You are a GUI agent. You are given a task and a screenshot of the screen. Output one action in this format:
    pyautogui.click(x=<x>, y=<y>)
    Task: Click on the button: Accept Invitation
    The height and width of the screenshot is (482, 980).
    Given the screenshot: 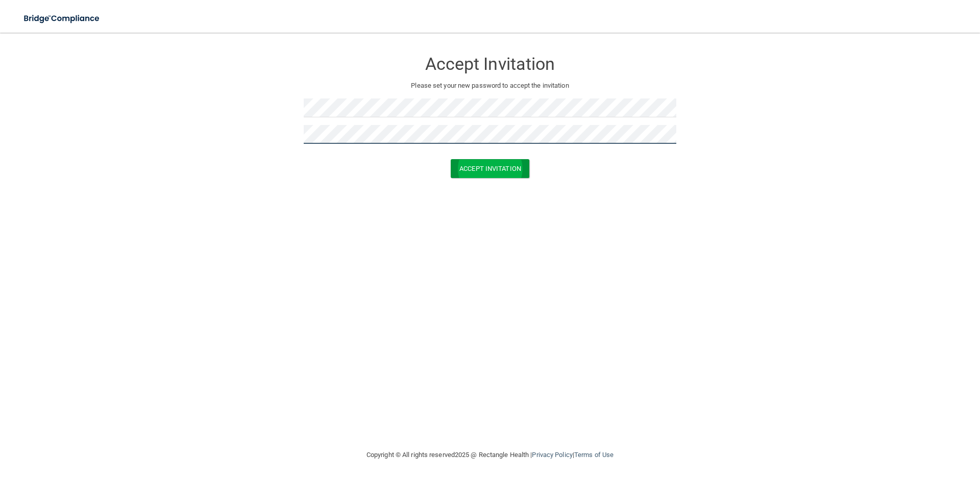 What is the action you would take?
    pyautogui.click(x=490, y=168)
    